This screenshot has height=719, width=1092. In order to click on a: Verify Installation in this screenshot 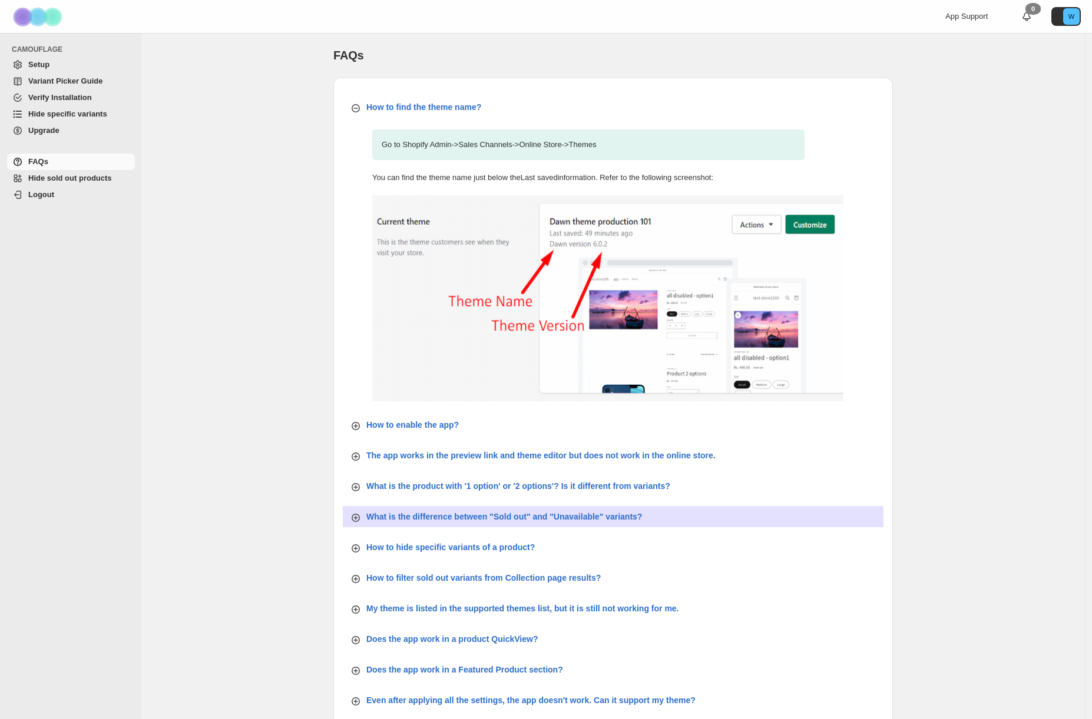, I will do `click(71, 98)`.